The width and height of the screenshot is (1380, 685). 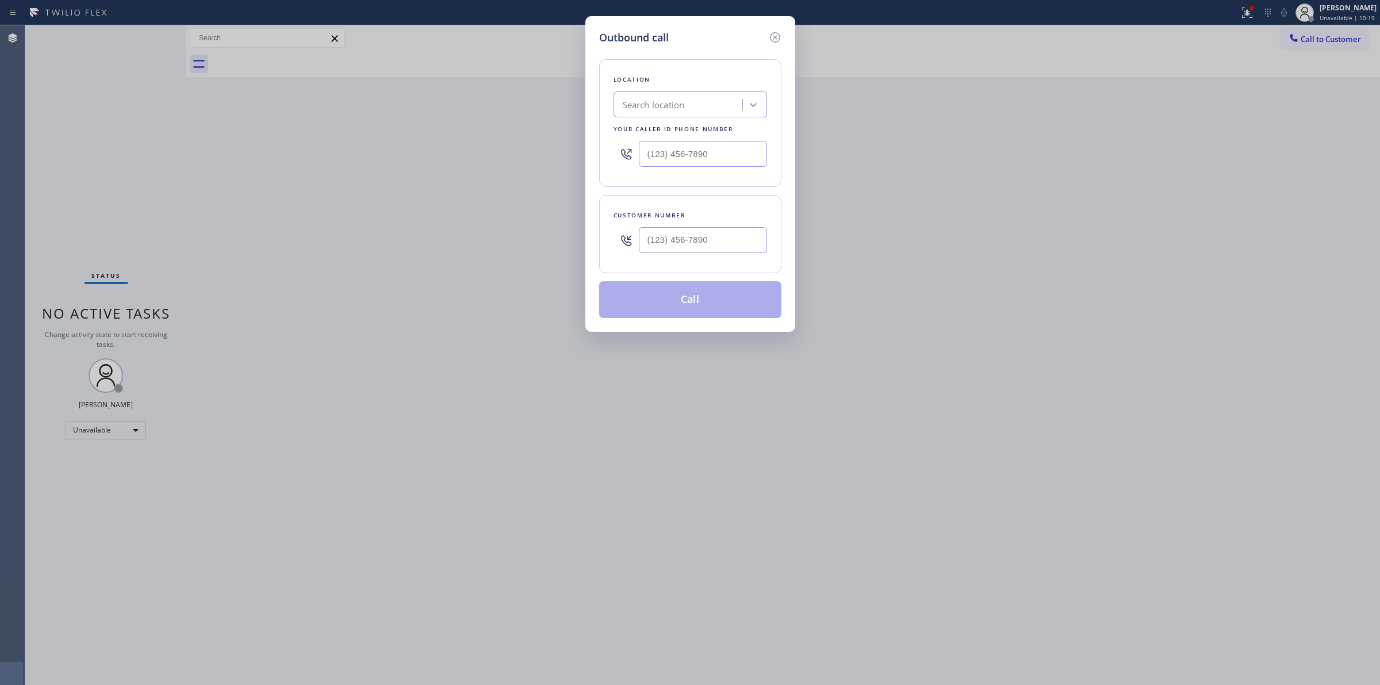 I want to click on div: Location, so click(x=690, y=79).